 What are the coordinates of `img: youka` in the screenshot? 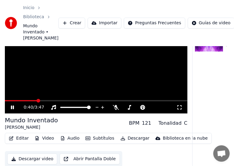 It's located at (11, 23).